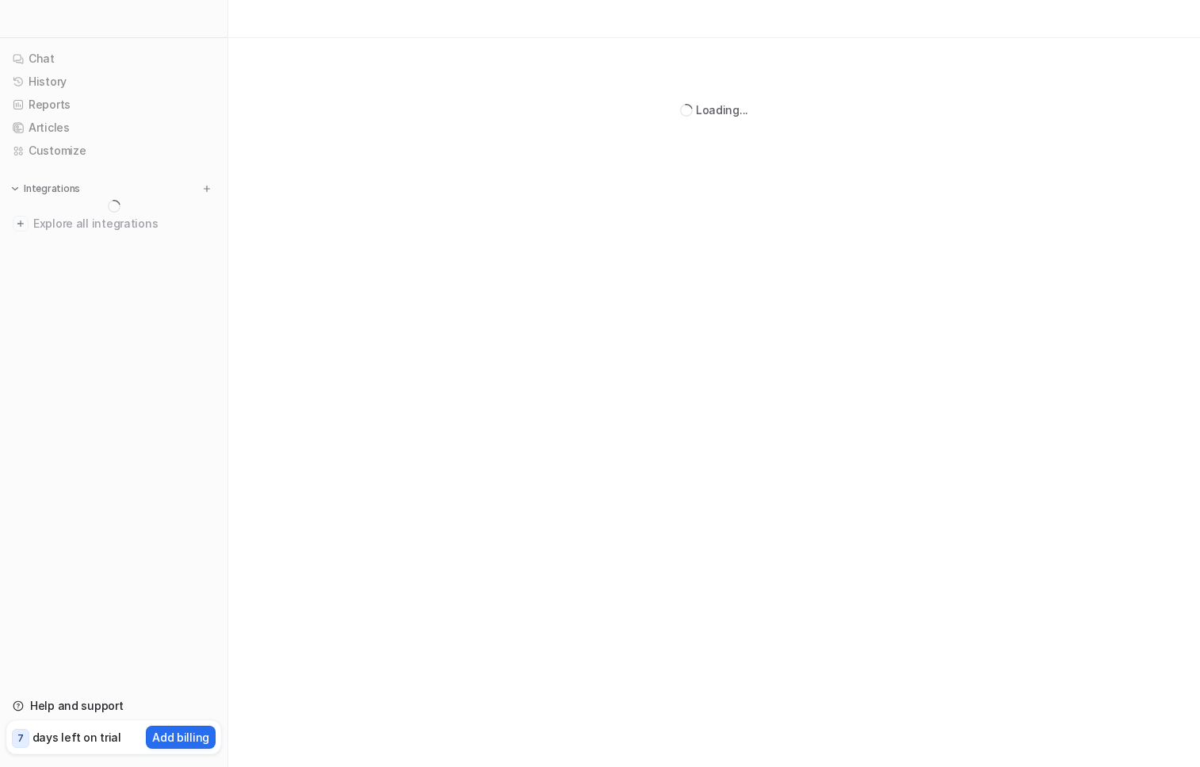 The width and height of the screenshot is (1200, 767). Describe the element at coordinates (124, 224) in the screenshot. I see `span: Explore all integrations` at that location.